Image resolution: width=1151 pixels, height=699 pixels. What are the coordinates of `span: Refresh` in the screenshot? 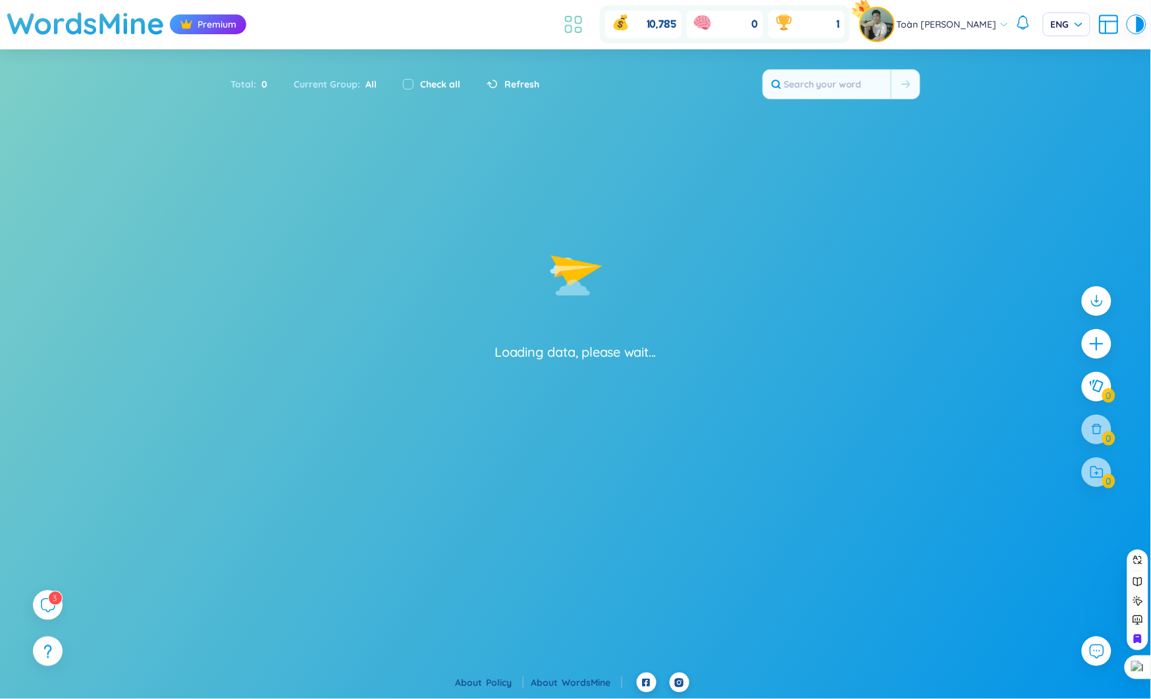 It's located at (521, 84).